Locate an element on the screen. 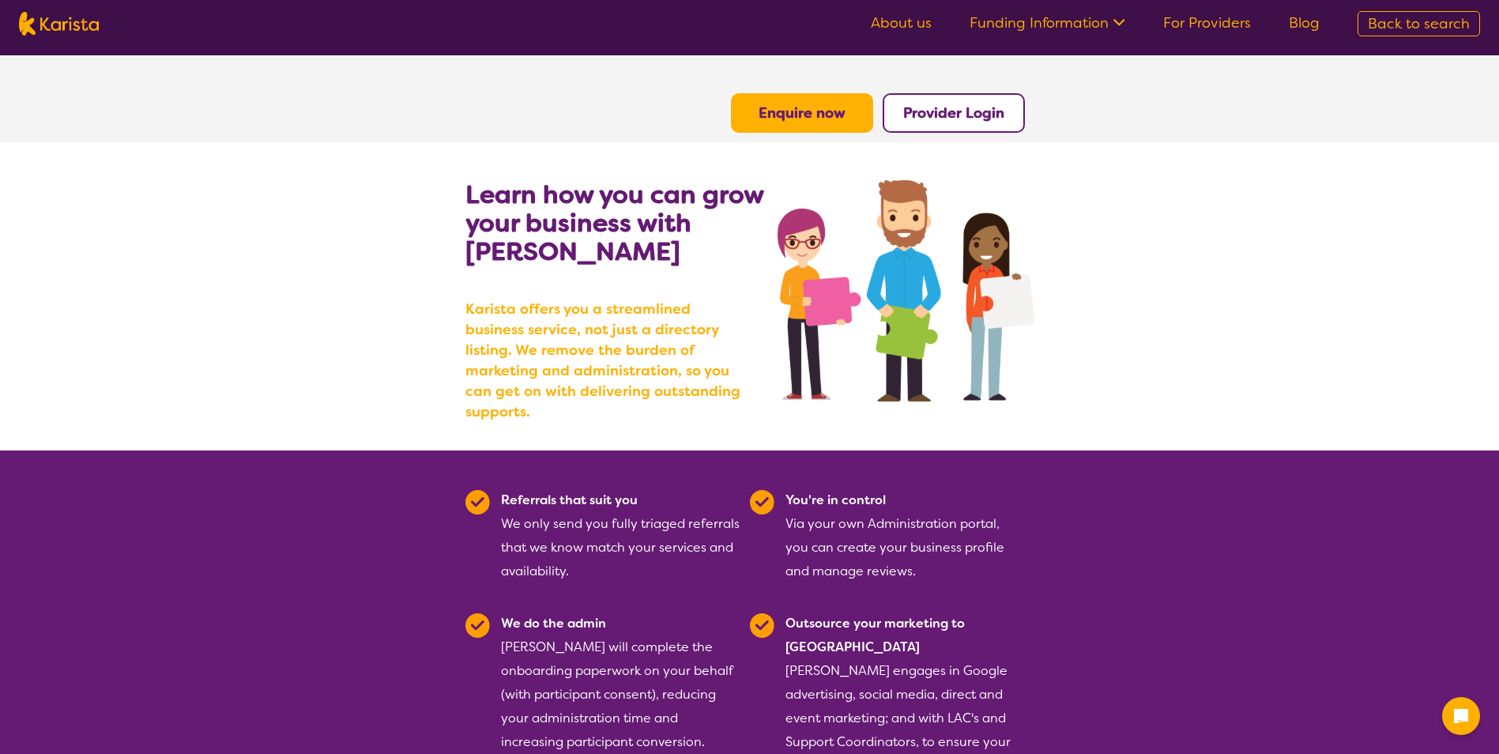  a: For Providers is located at coordinates (1207, 23).